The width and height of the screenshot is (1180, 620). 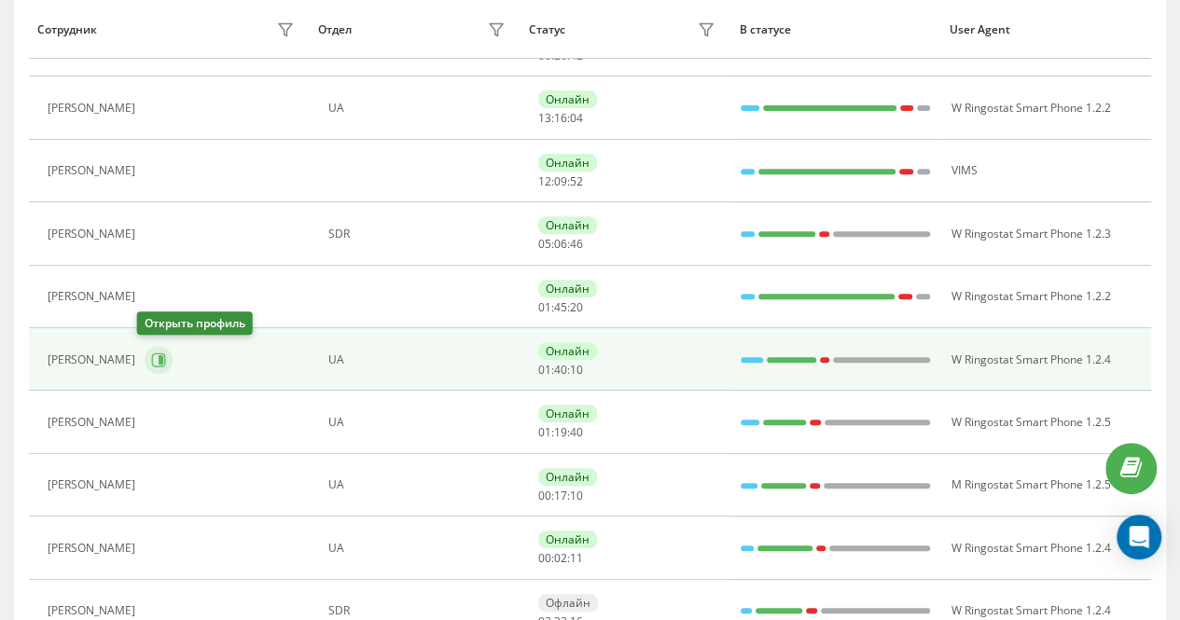 I want to click on span: 06, so click(x=561, y=243).